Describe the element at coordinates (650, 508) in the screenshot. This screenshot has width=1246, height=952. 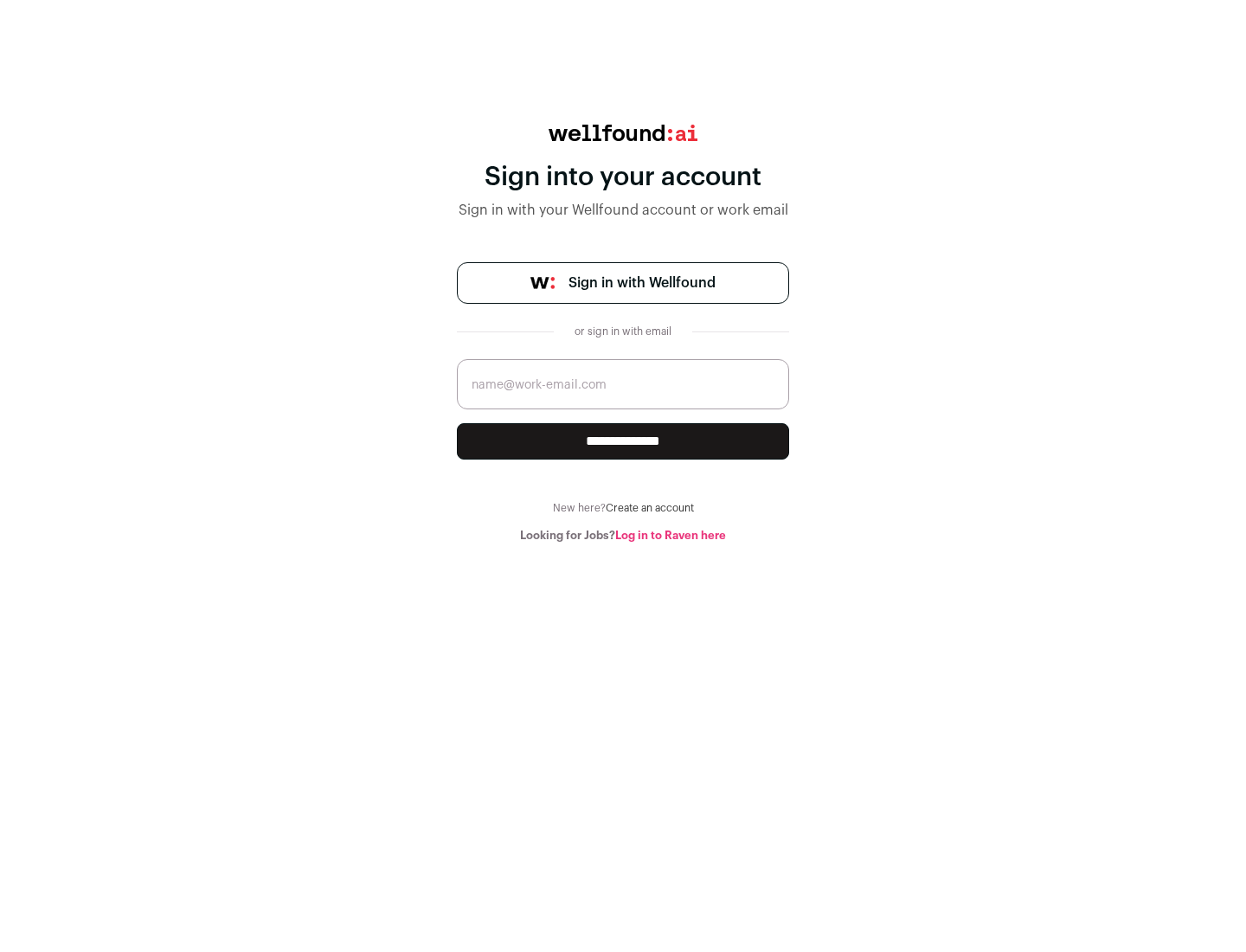
I see `a: Create an account` at that location.